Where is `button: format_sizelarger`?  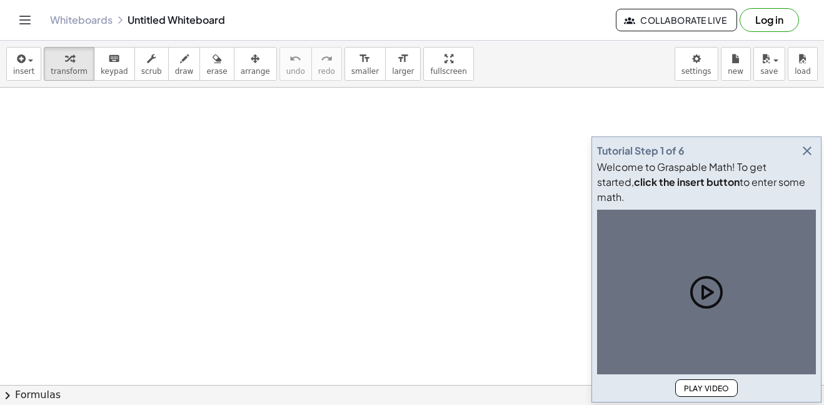
button: format_sizelarger is located at coordinates (403, 64).